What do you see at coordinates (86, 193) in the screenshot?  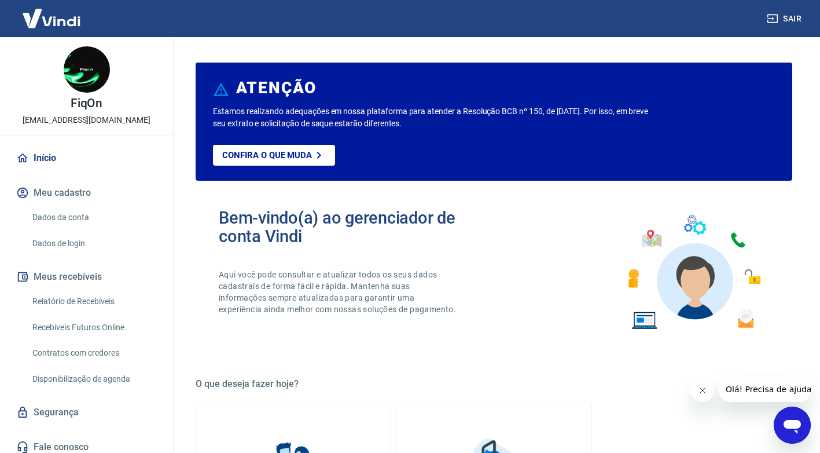 I see `button: Meu cadastro` at bounding box center [86, 193].